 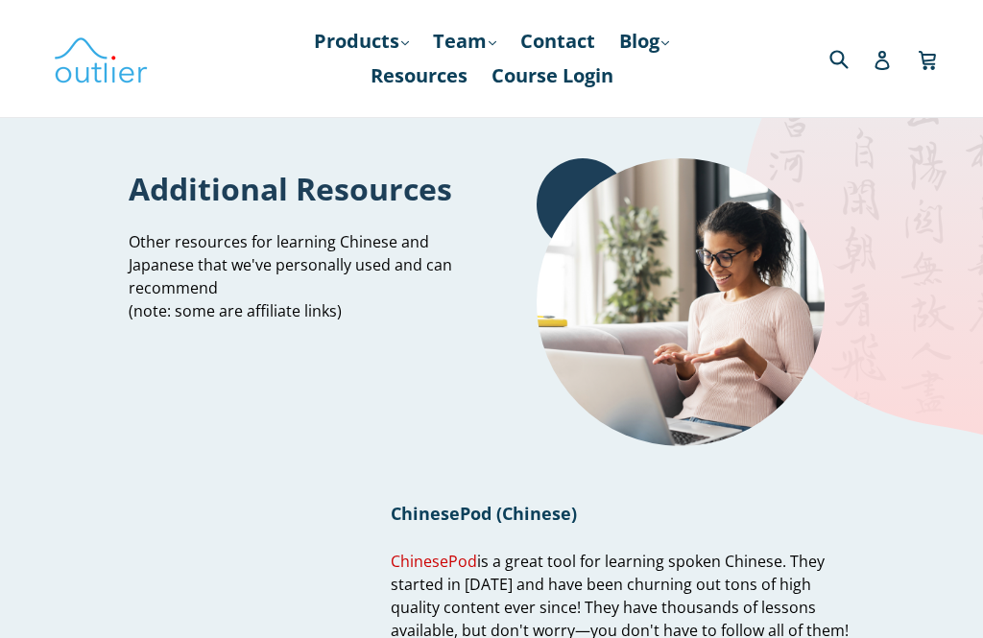 I want to click on span: Other resources for learning Chinese and Japanese that we've personally used and can recommend (n..., so click(x=290, y=277).